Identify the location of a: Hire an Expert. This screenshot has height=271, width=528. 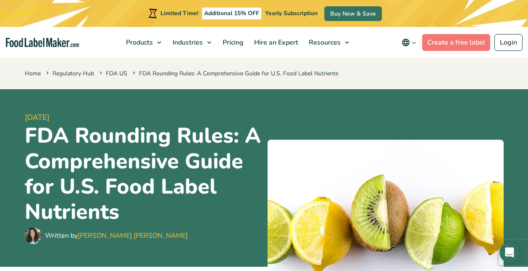
(275, 42).